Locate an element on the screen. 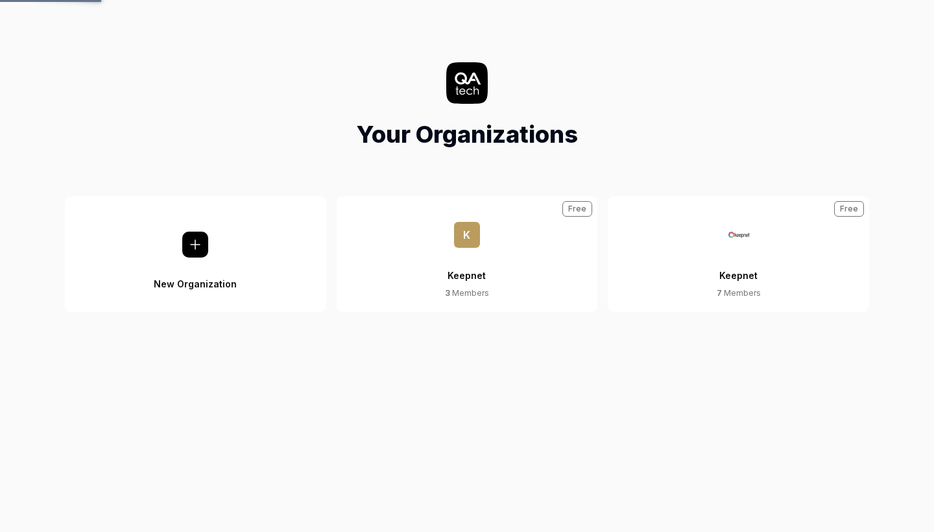 The image size is (934, 532). a: KKeepnet3 MembersFree is located at coordinates (467, 254).